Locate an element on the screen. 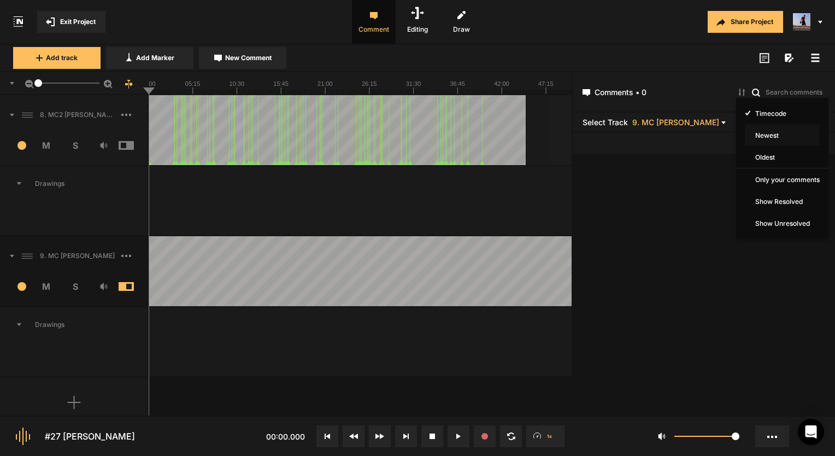  span: Show Unresolved is located at coordinates (782, 223).